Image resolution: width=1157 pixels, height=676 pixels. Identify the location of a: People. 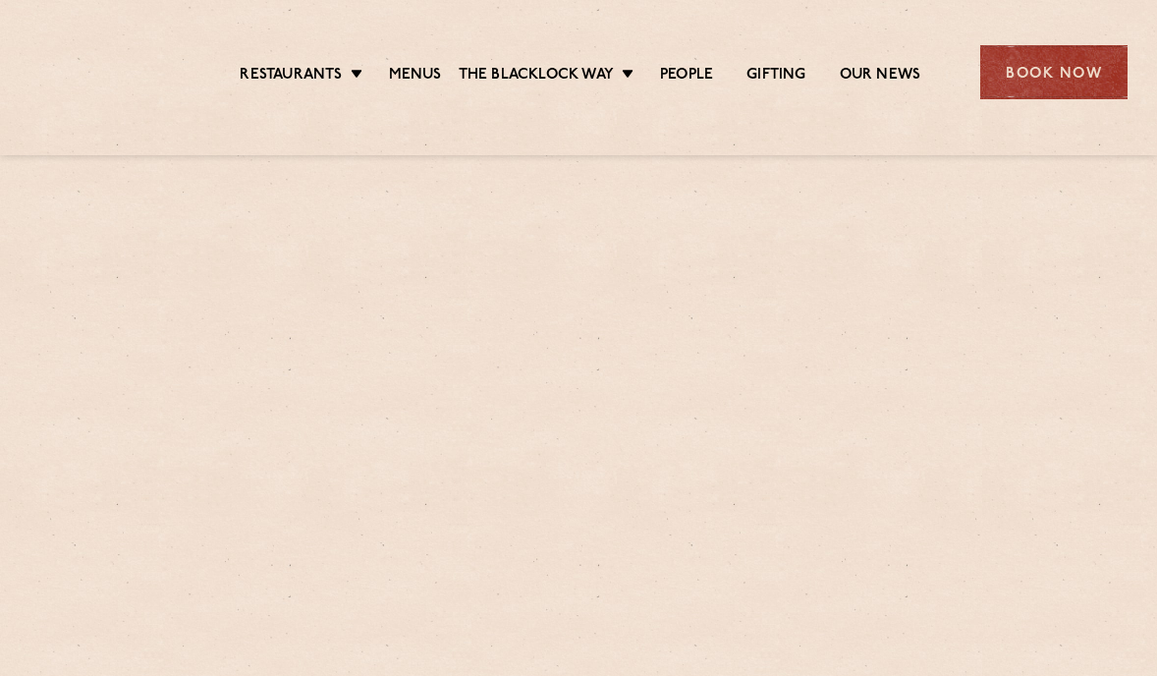
(687, 77).